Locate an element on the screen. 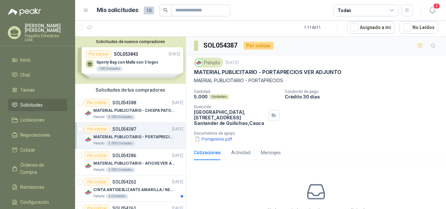  button: Solicitudes de nuevos compradores is located at coordinates (130, 41).